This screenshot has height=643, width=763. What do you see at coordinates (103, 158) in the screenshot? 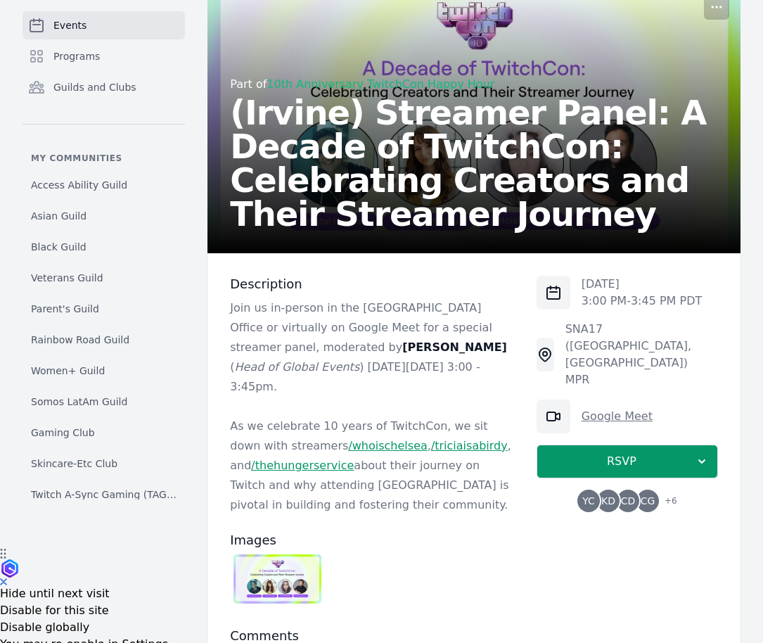
I see `p: My communities` at bounding box center [103, 158].